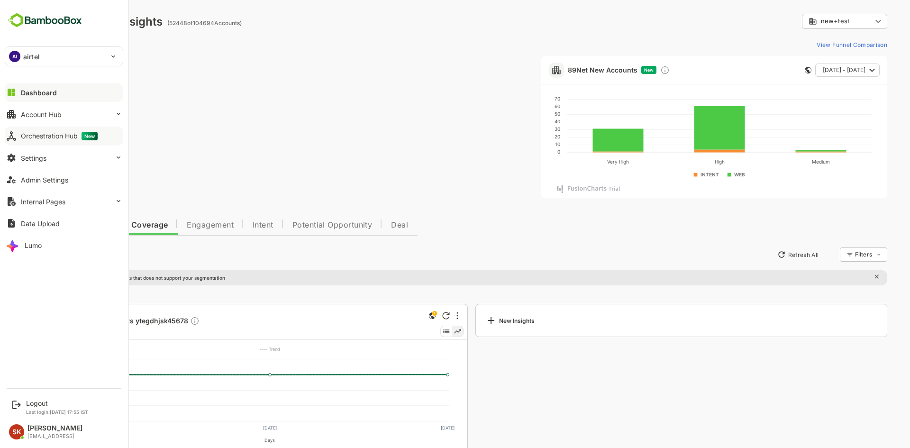 The height and width of the screenshot is (448, 910). Describe the element at coordinates (788, 162) in the screenshot. I see `text: Medium` at that location.